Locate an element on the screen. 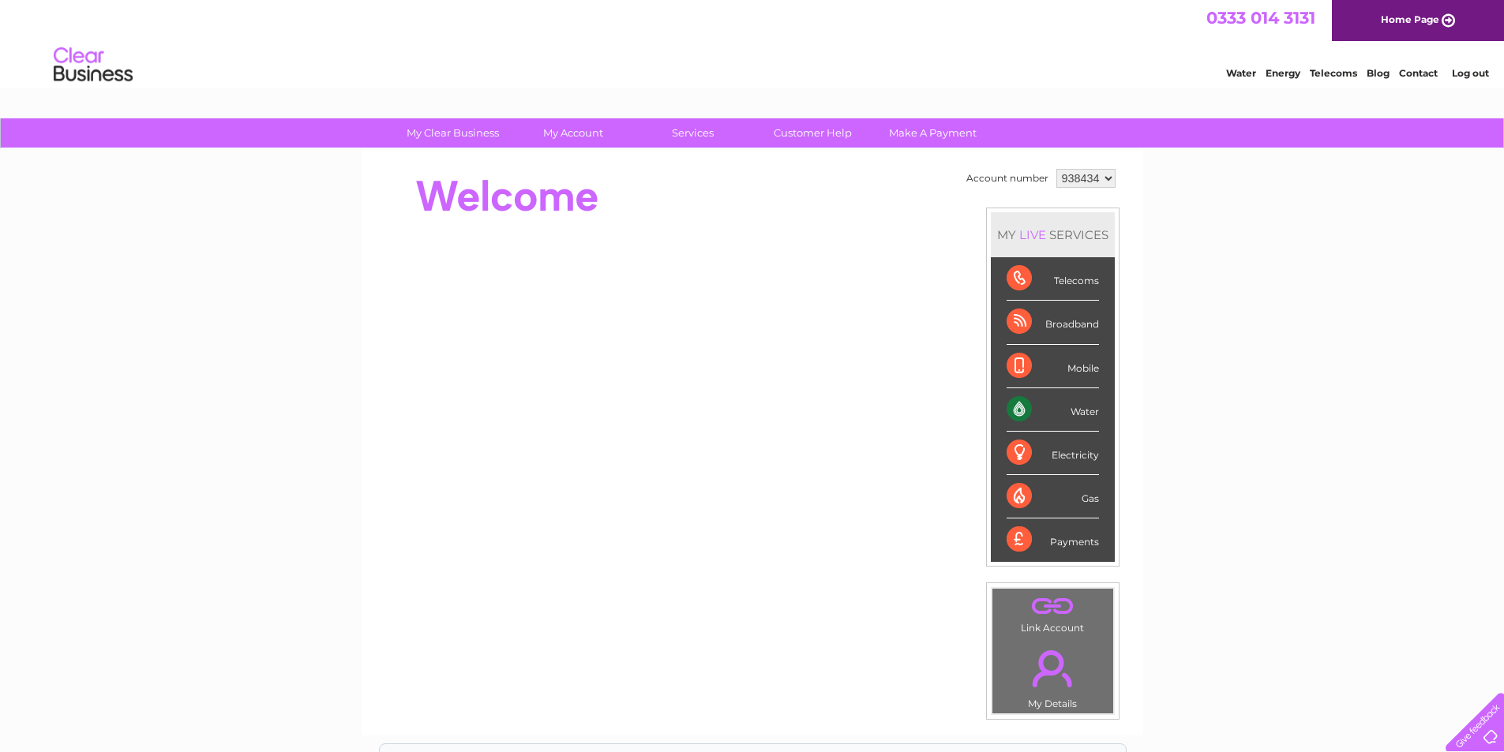  div: LIVE is located at coordinates (1033, 234).